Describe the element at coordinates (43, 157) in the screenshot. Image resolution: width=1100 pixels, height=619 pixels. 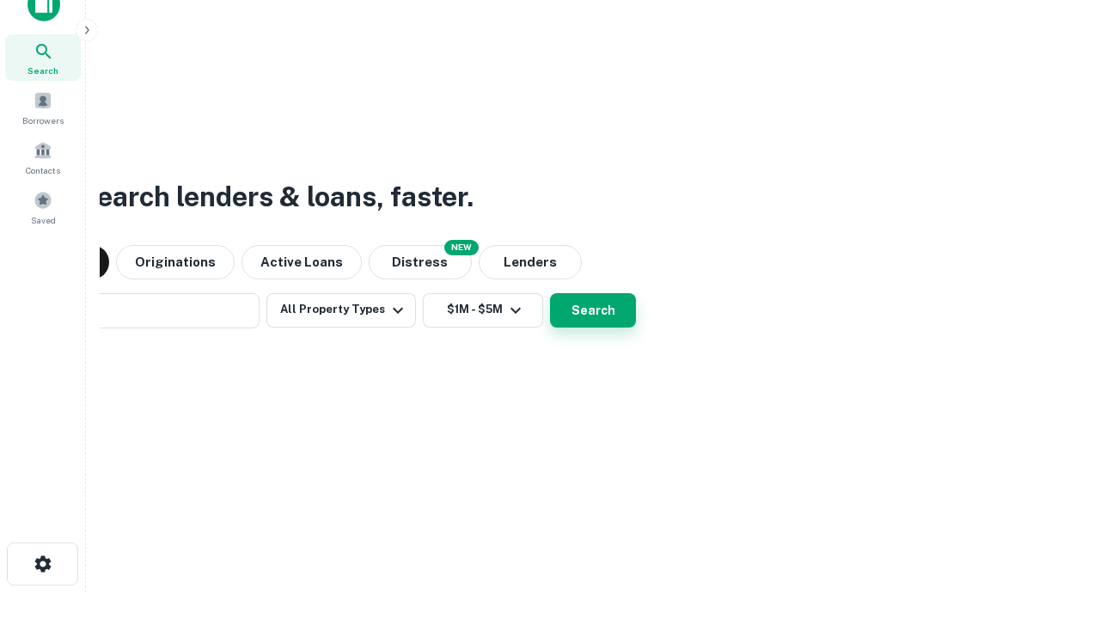
I see `a: Contacts` at that location.